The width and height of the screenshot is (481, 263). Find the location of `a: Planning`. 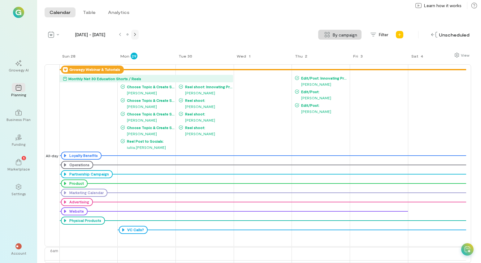

a: Planning is located at coordinates (19, 91).